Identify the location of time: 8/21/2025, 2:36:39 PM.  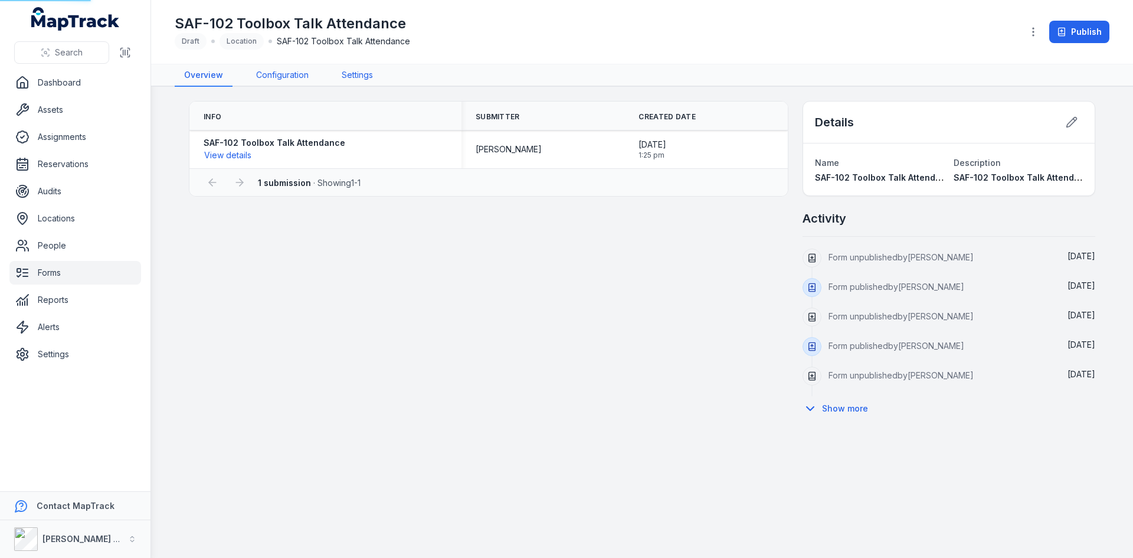
(1081, 315).